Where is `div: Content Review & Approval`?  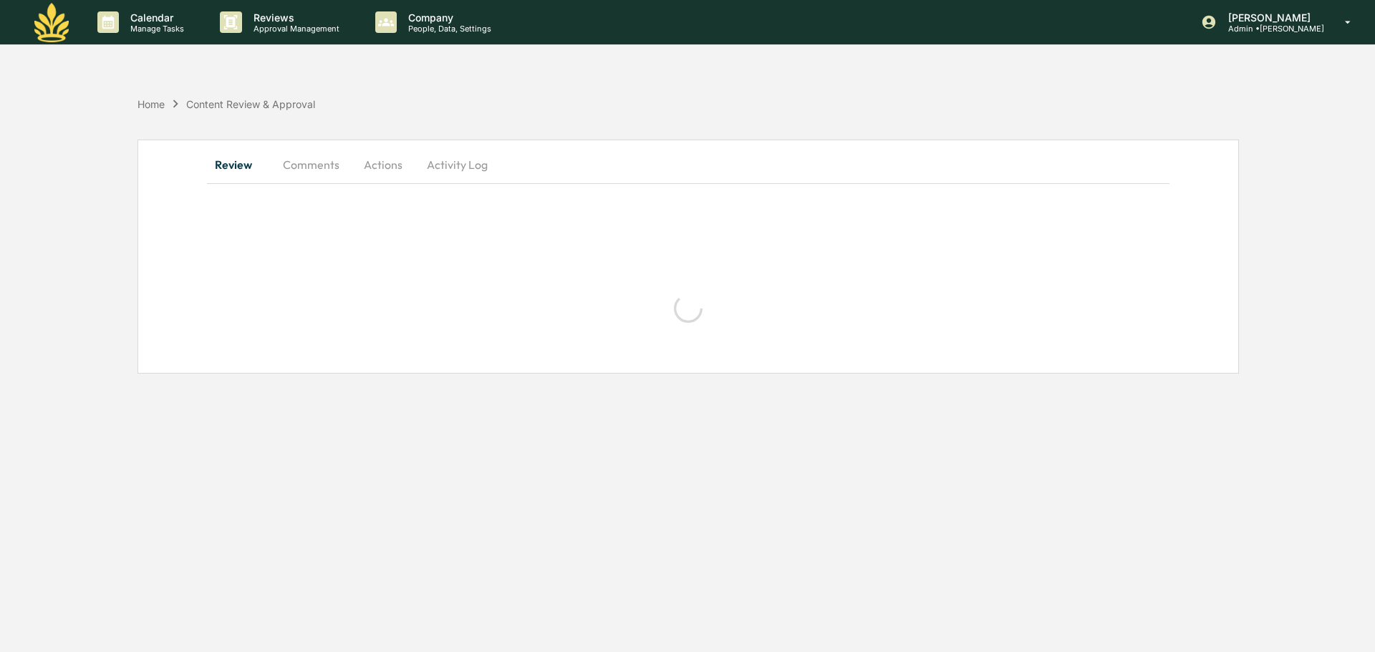
div: Content Review & Approval is located at coordinates (251, 104).